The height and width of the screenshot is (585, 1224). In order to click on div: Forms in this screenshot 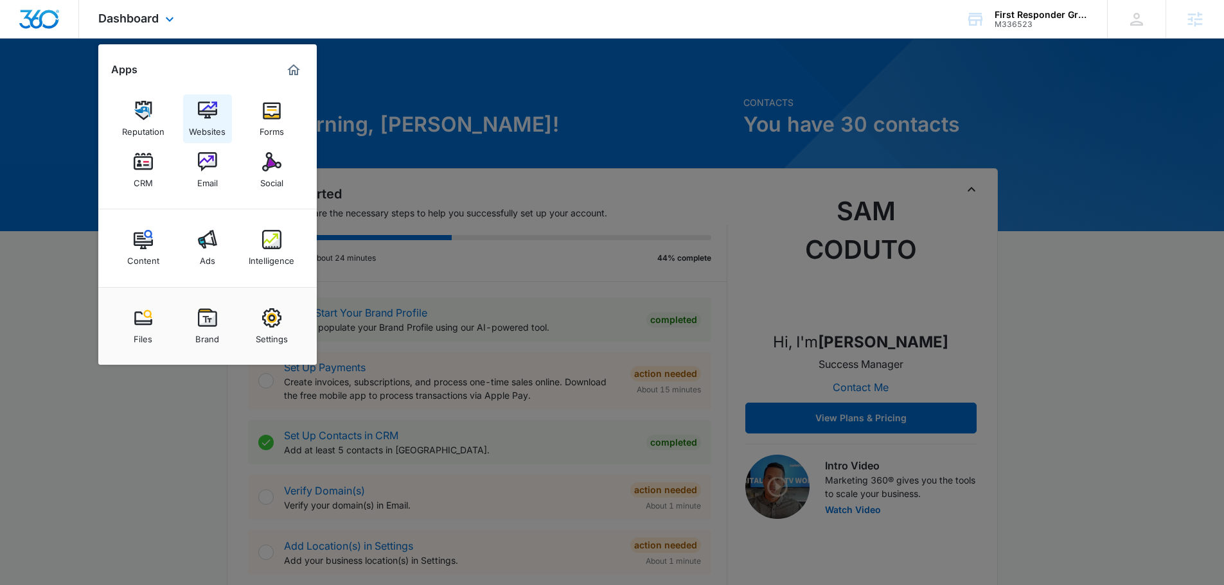, I will do `click(272, 128)`.